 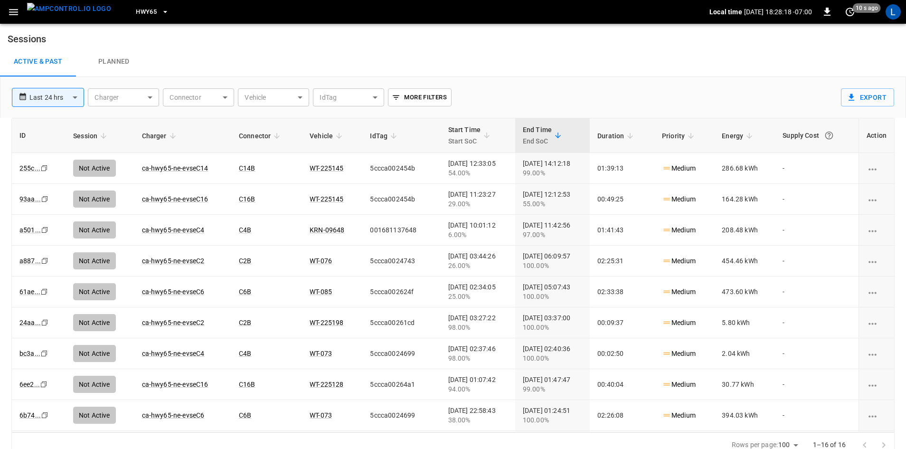 What do you see at coordinates (622, 384) in the screenshot?
I see `td: 00:40:04` at bounding box center [622, 384].